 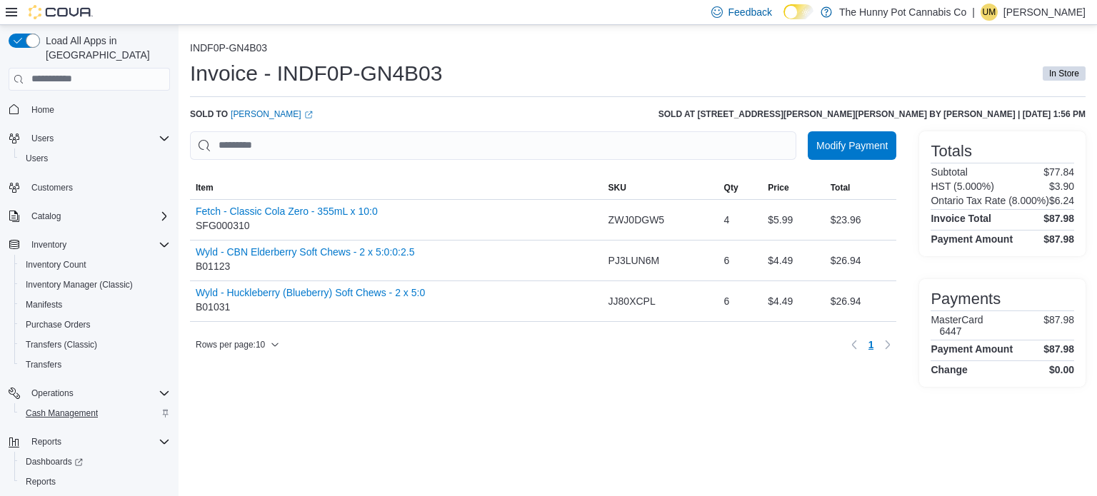 I want to click on nav: Pagination for table: MemoryTable from EuiInMemoryTable, so click(x=871, y=345).